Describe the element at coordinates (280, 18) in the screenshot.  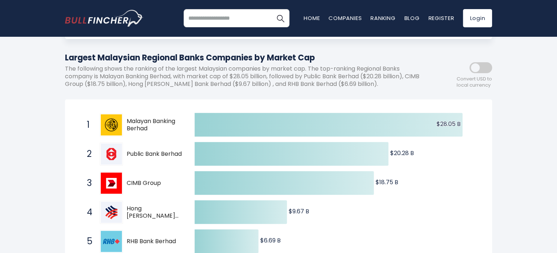
I see `button: Search` at that location.